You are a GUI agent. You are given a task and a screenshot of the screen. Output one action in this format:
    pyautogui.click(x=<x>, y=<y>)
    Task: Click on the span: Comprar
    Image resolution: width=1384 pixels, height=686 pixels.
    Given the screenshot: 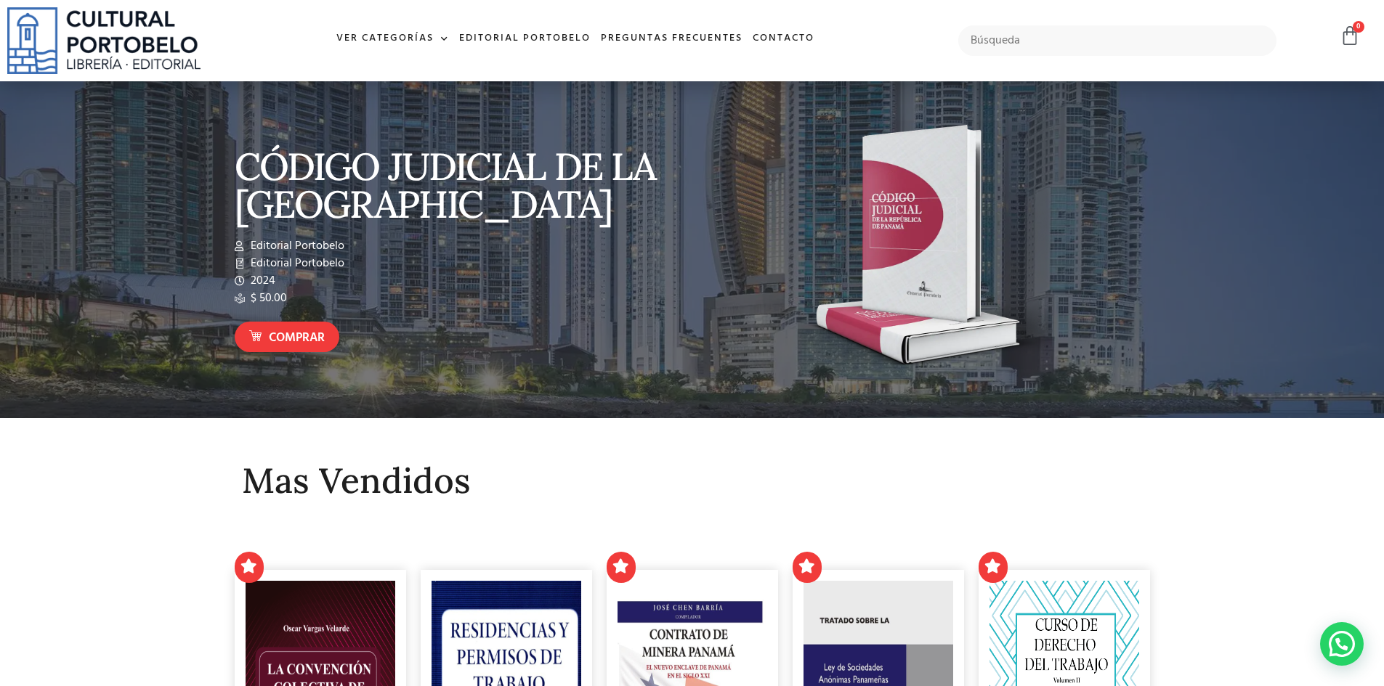 What is the action you would take?
    pyautogui.click(x=296, y=339)
    